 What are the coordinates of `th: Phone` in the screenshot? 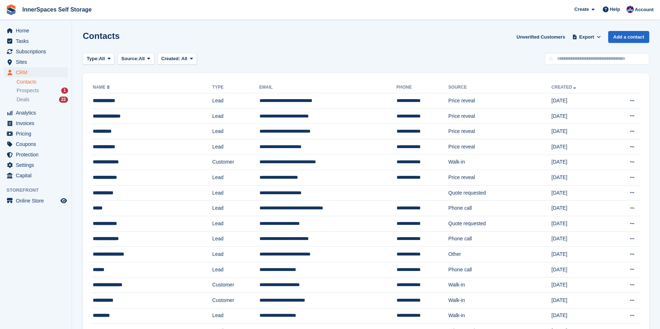 It's located at (422, 87).